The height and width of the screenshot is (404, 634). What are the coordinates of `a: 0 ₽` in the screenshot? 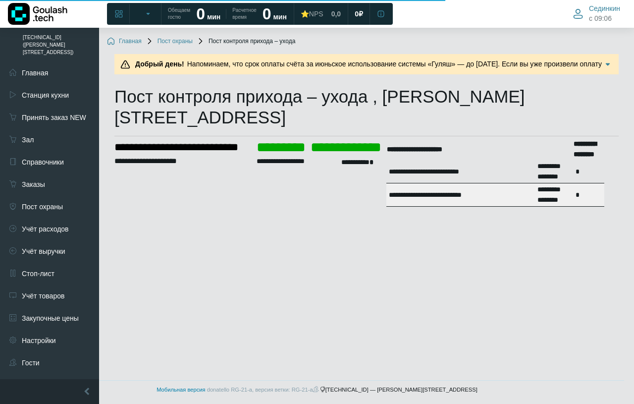 It's located at (359, 14).